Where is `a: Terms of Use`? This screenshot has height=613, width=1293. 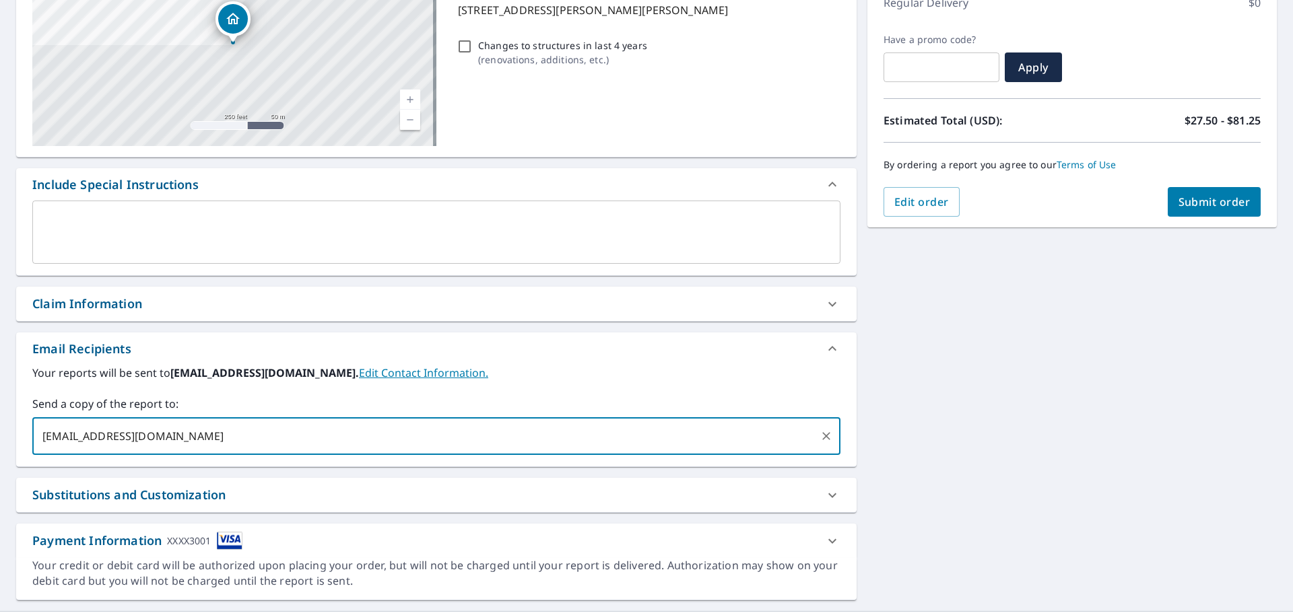 a: Terms of Use is located at coordinates (1086, 164).